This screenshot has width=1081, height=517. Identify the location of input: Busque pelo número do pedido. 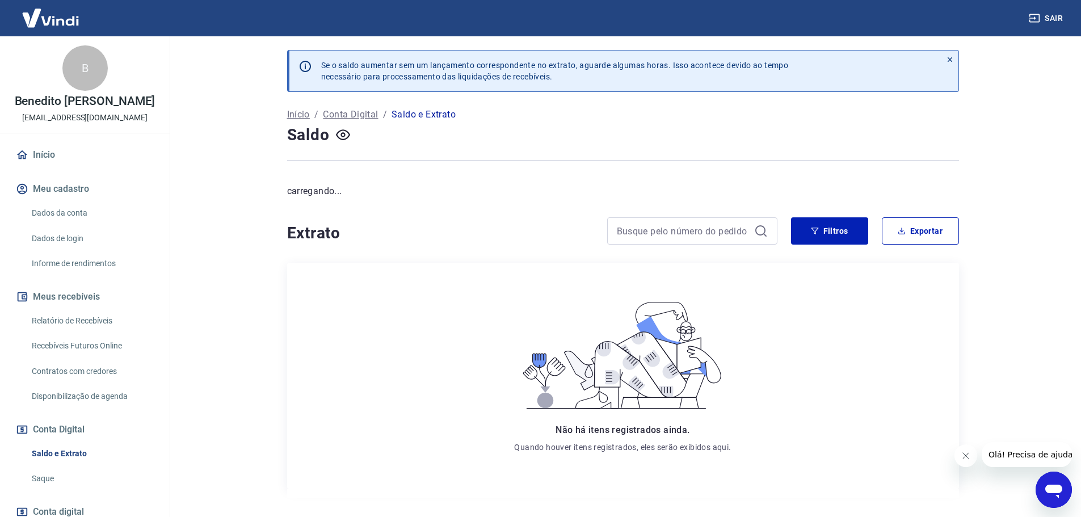
(683, 231).